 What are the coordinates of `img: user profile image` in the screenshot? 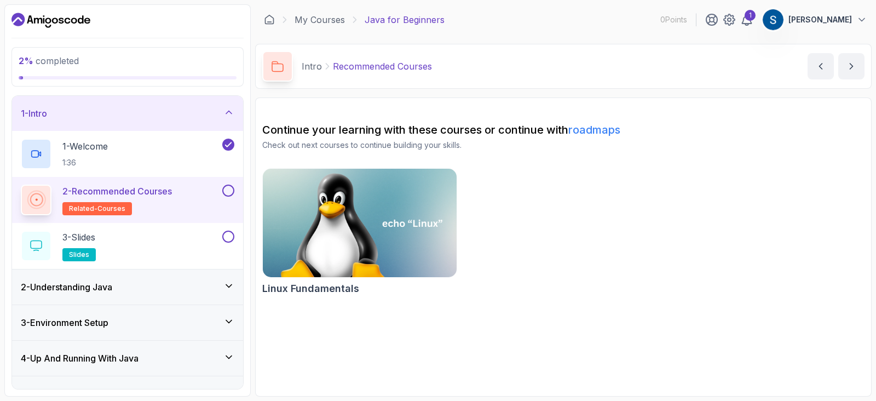 It's located at (773, 20).